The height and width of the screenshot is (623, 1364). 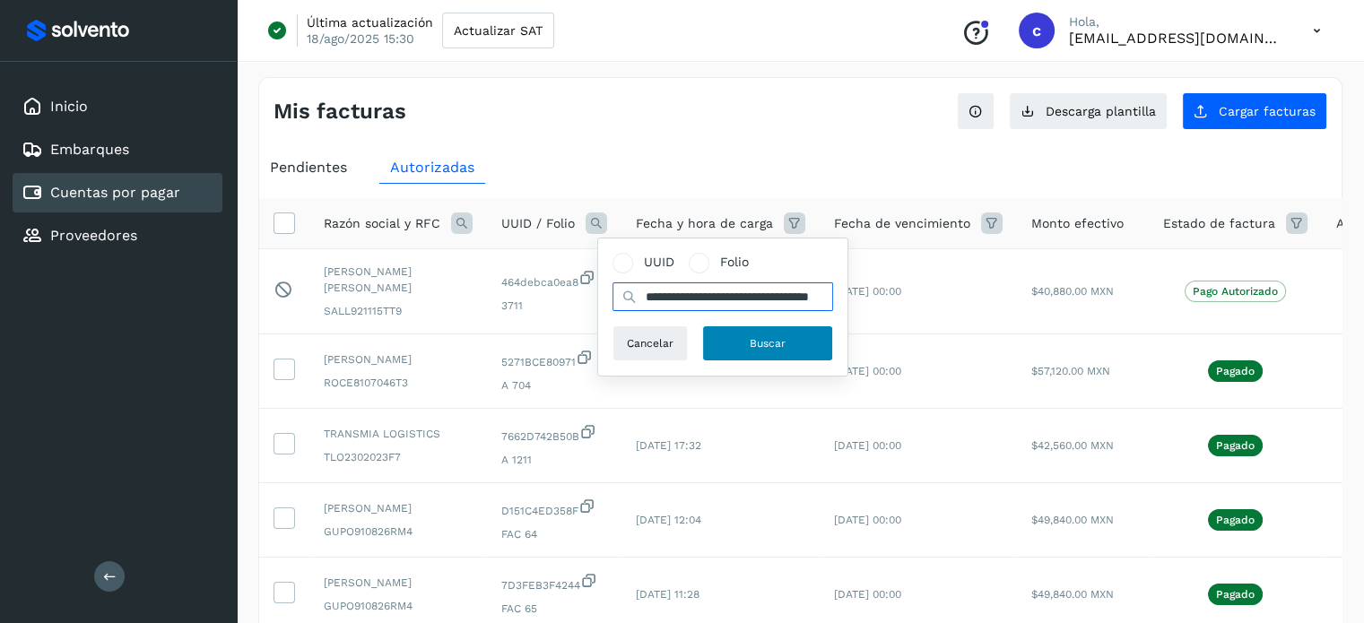 I want to click on span: A 704, so click(x=554, y=386).